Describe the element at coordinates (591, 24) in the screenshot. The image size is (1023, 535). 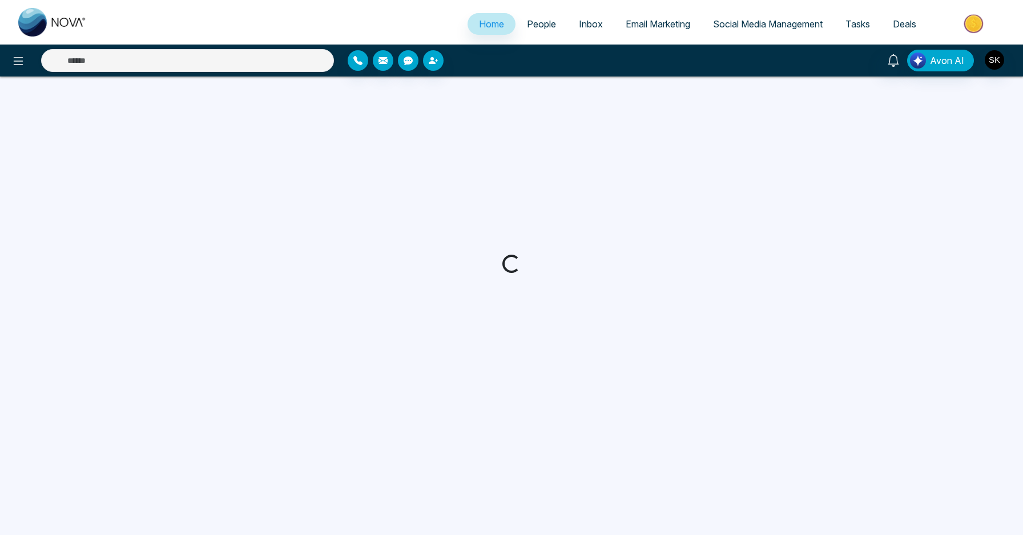
I see `a: Inbox` at that location.